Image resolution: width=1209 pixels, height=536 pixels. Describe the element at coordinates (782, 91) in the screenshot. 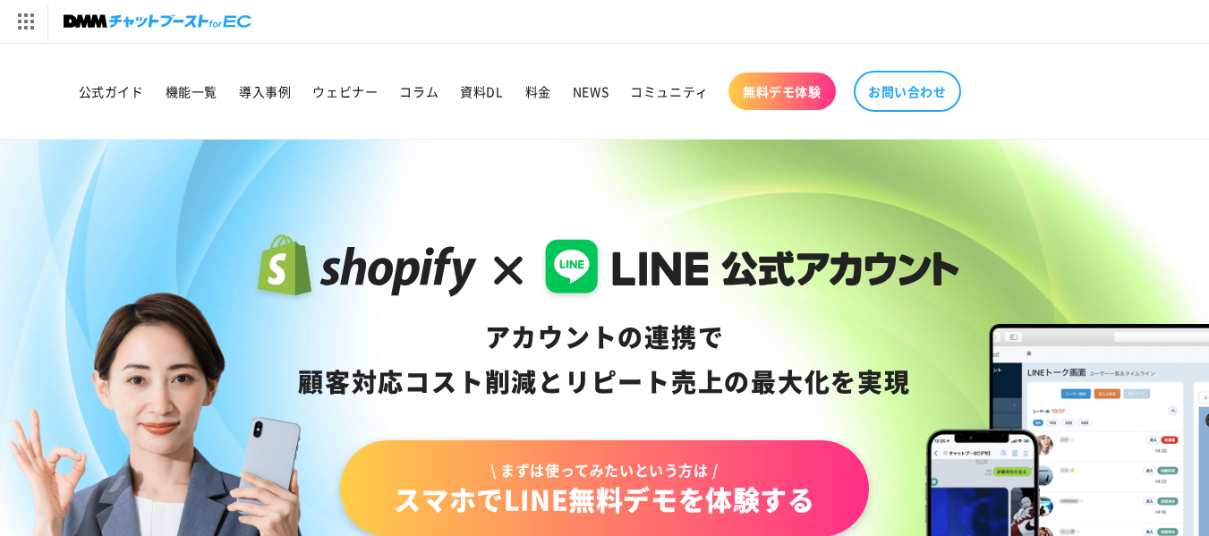

I see `a: 無料デモ体験` at that location.